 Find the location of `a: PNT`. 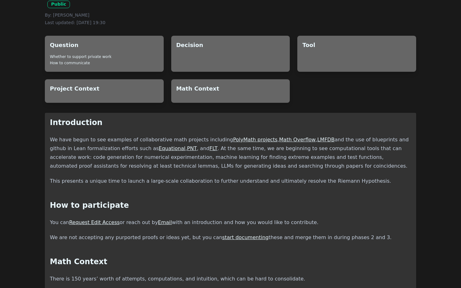

a: PNT is located at coordinates (191, 148).